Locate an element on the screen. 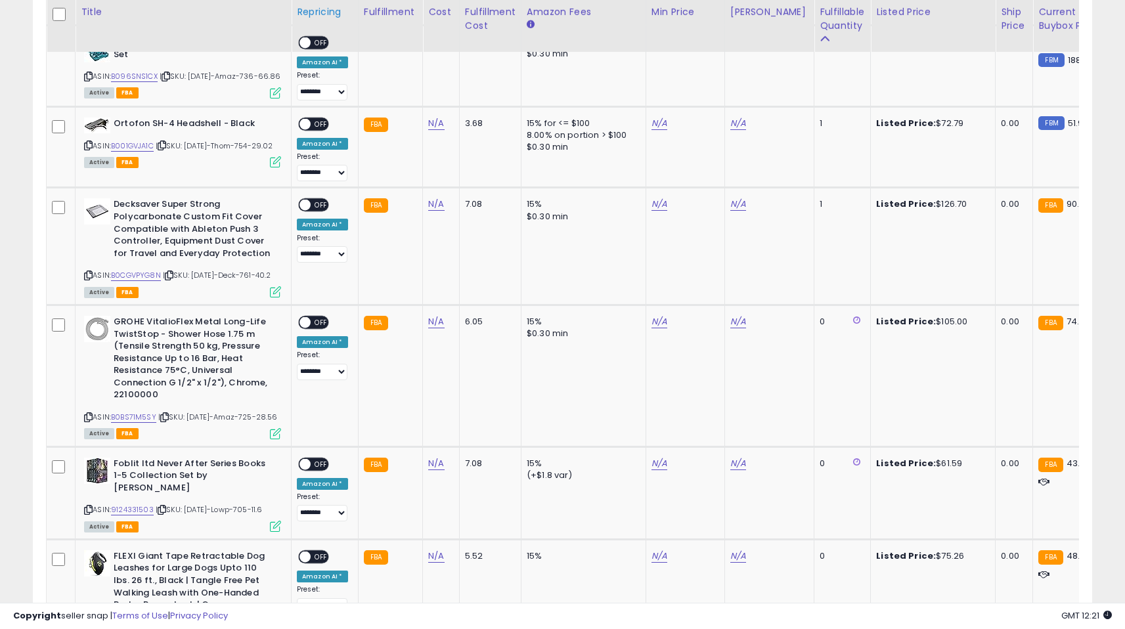 This screenshot has width=1125, height=629. div: Title is located at coordinates (183, 12).